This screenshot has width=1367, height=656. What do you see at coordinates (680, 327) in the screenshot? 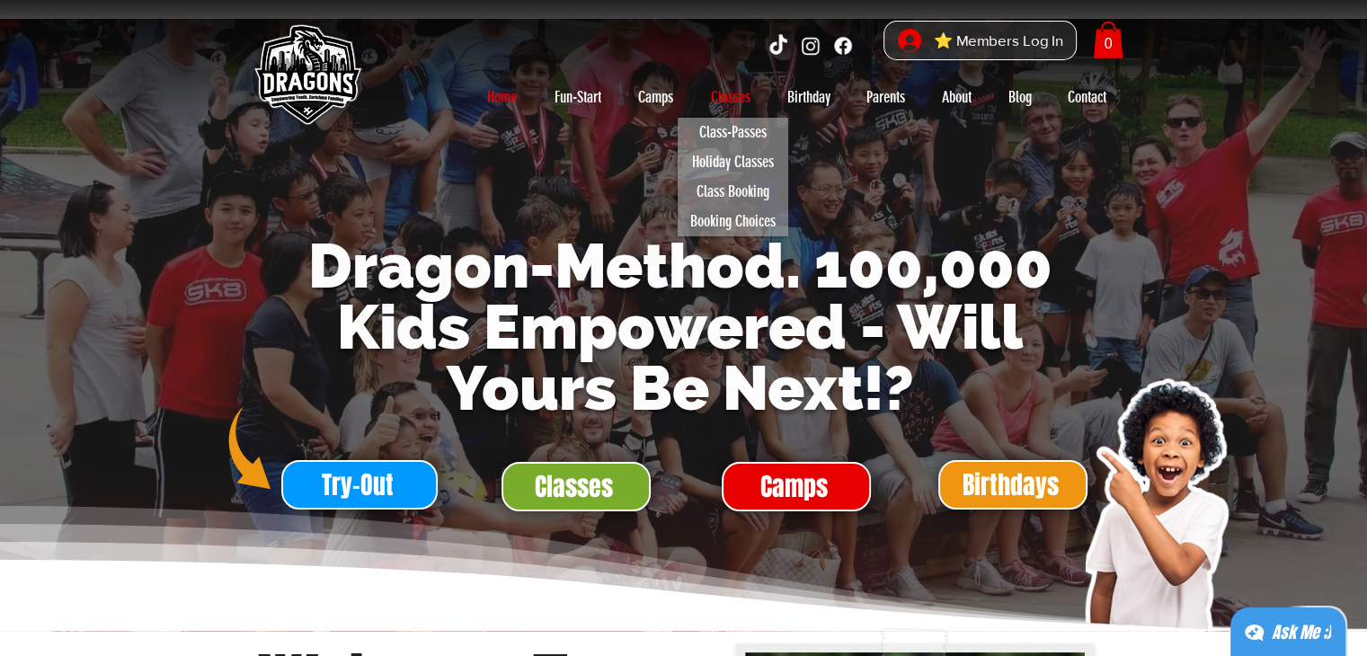
I see `span: Dragon-Method. 100,000 Kids Empowered - Will Yours Be Next!?` at bounding box center [680, 327].